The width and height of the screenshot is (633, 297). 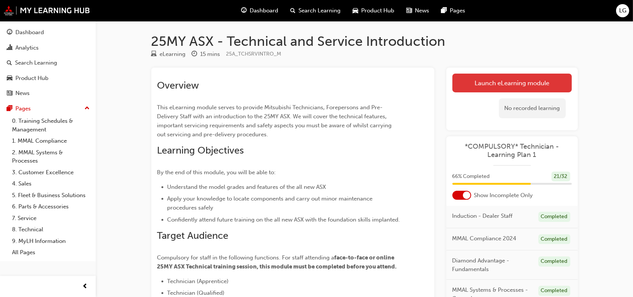 What do you see at coordinates (47, 11) in the screenshot?
I see `a: mmal` at bounding box center [47, 11].